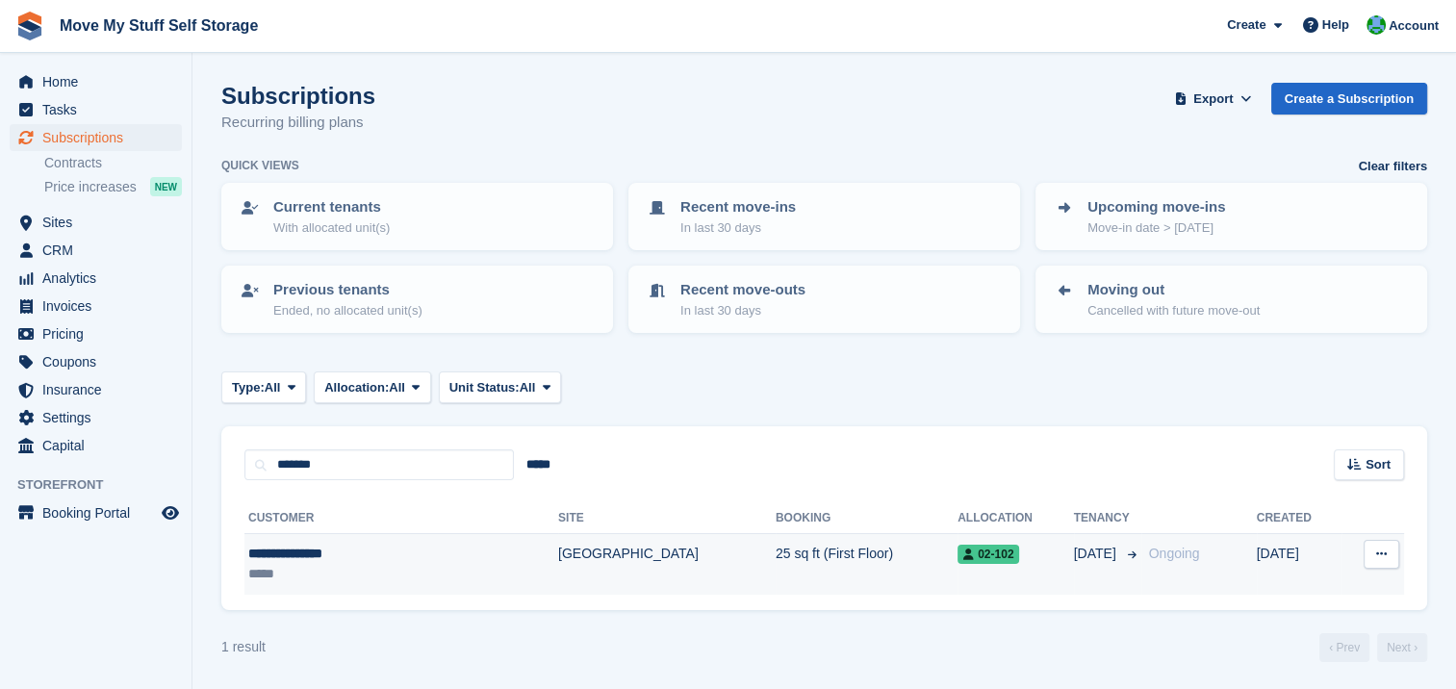  What do you see at coordinates (1015, 519) in the screenshot?
I see `th: Allocation` at bounding box center [1015, 519].